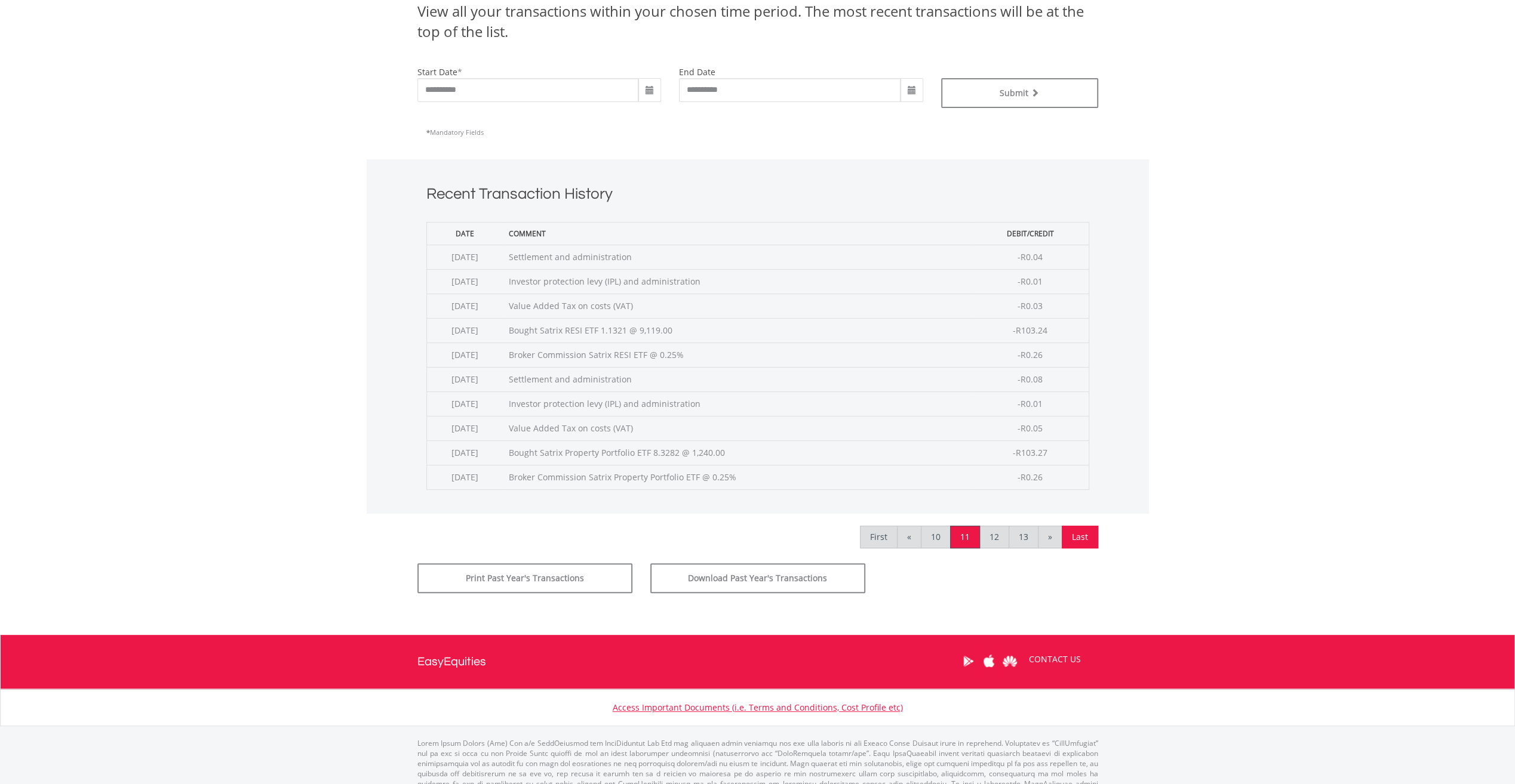 The width and height of the screenshot is (1515, 784). I want to click on a: 10, so click(936, 537).